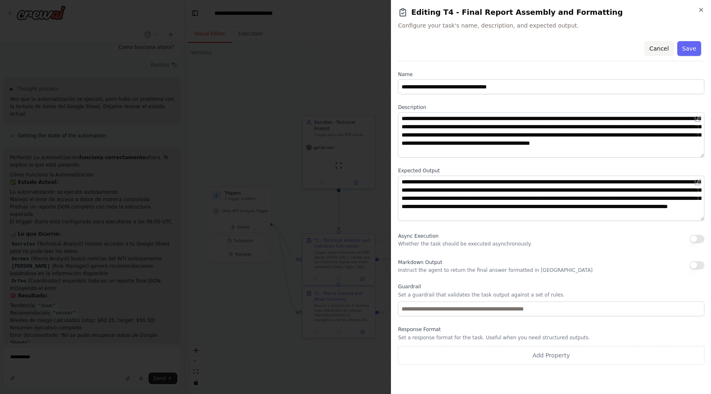 The width and height of the screenshot is (711, 394). I want to click on label: Description, so click(551, 107).